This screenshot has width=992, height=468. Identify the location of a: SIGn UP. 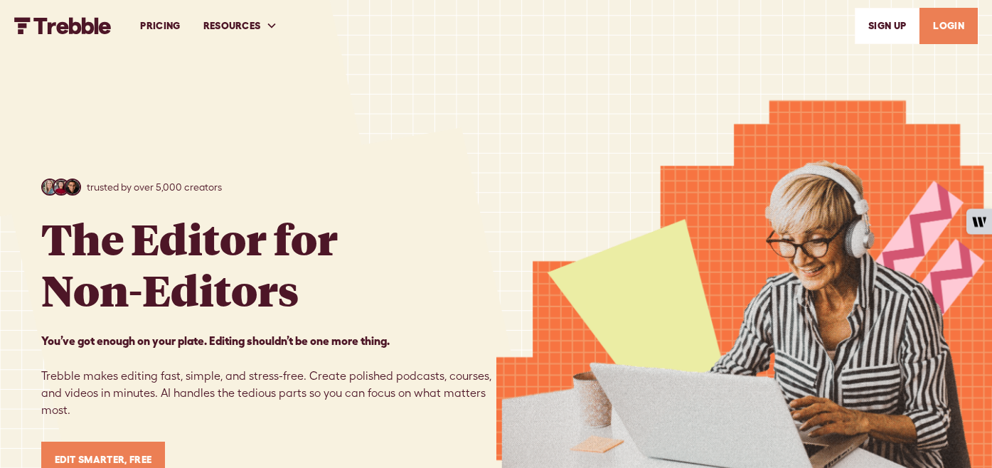
(887, 26).